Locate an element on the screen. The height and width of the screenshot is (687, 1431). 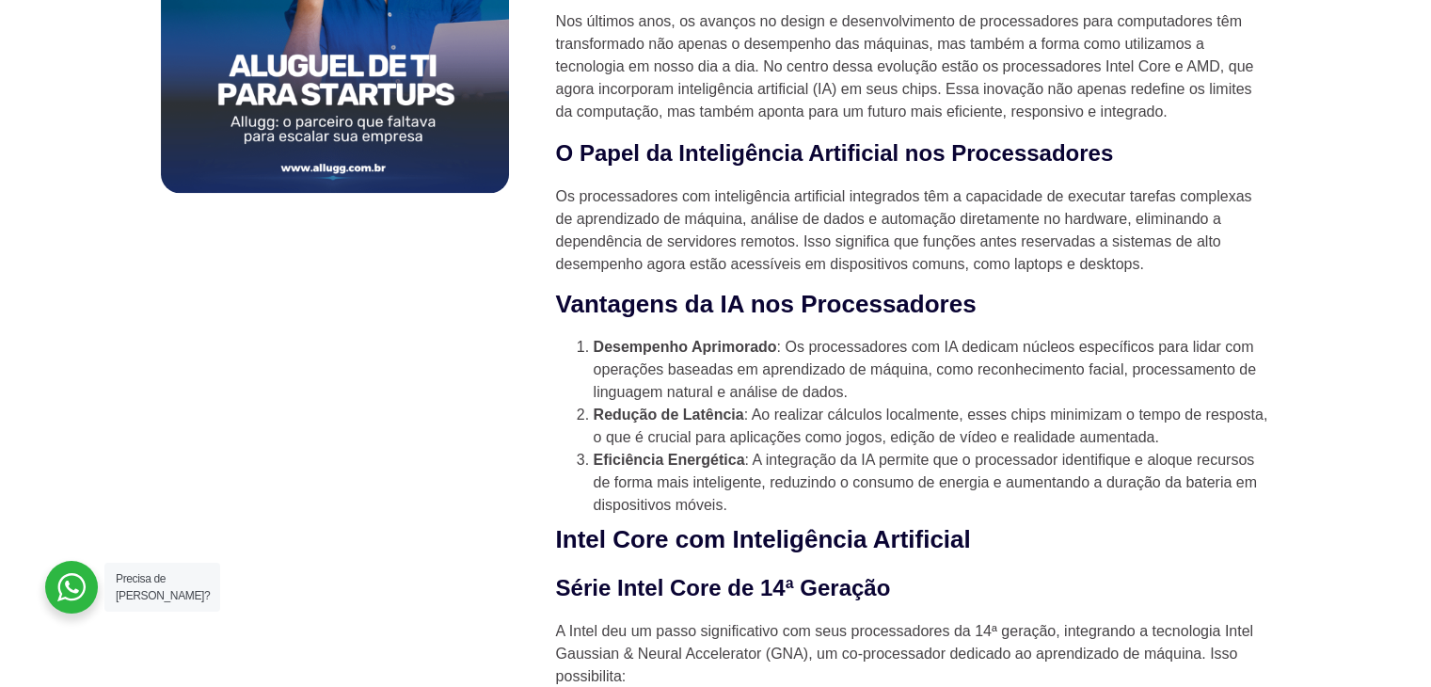
li: : Os processadores com IA dedicam núcleos específicos para lidar com operações baseadas em aprend... is located at coordinates (932, 370).